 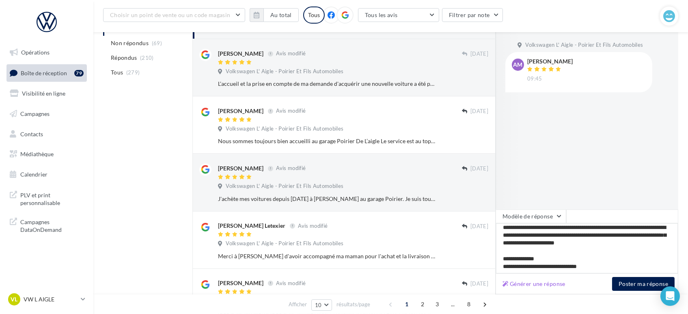 What do you see at coordinates (50, 299) in the screenshot?
I see `p: VW L AIGLE` at bounding box center [50, 299].